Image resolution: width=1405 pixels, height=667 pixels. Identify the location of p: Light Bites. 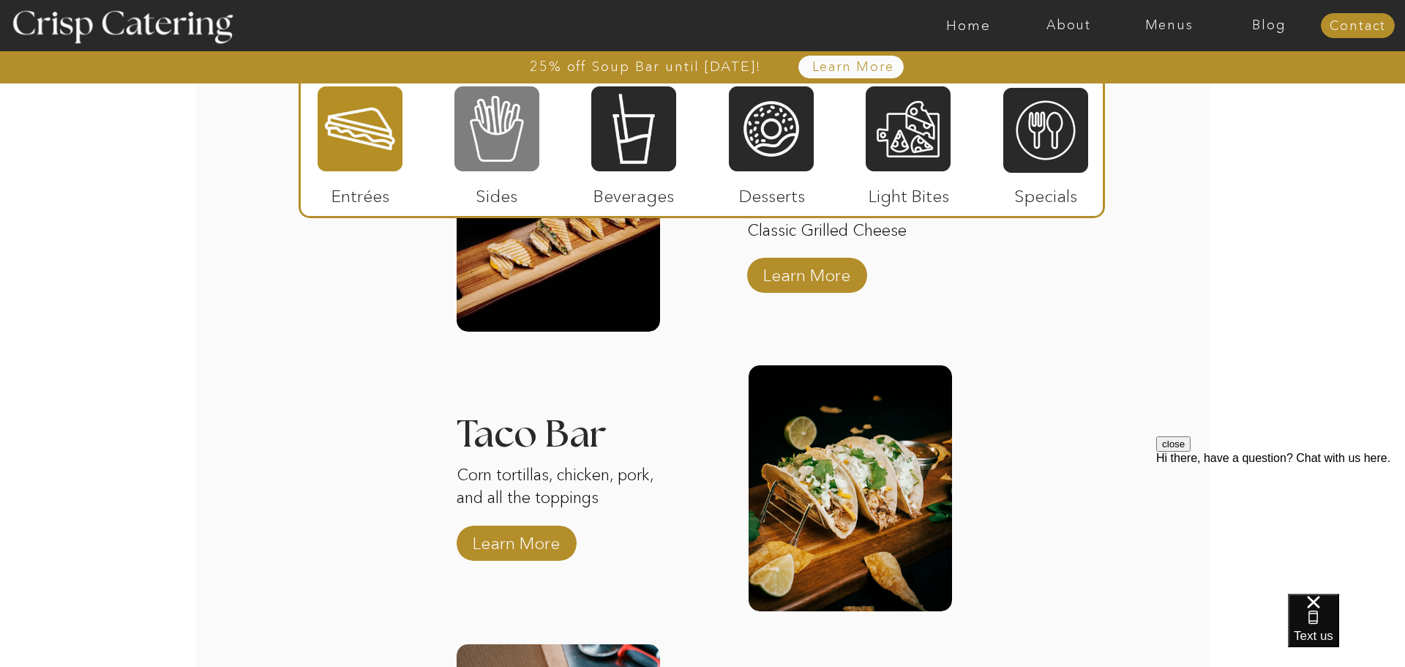
(908, 192).